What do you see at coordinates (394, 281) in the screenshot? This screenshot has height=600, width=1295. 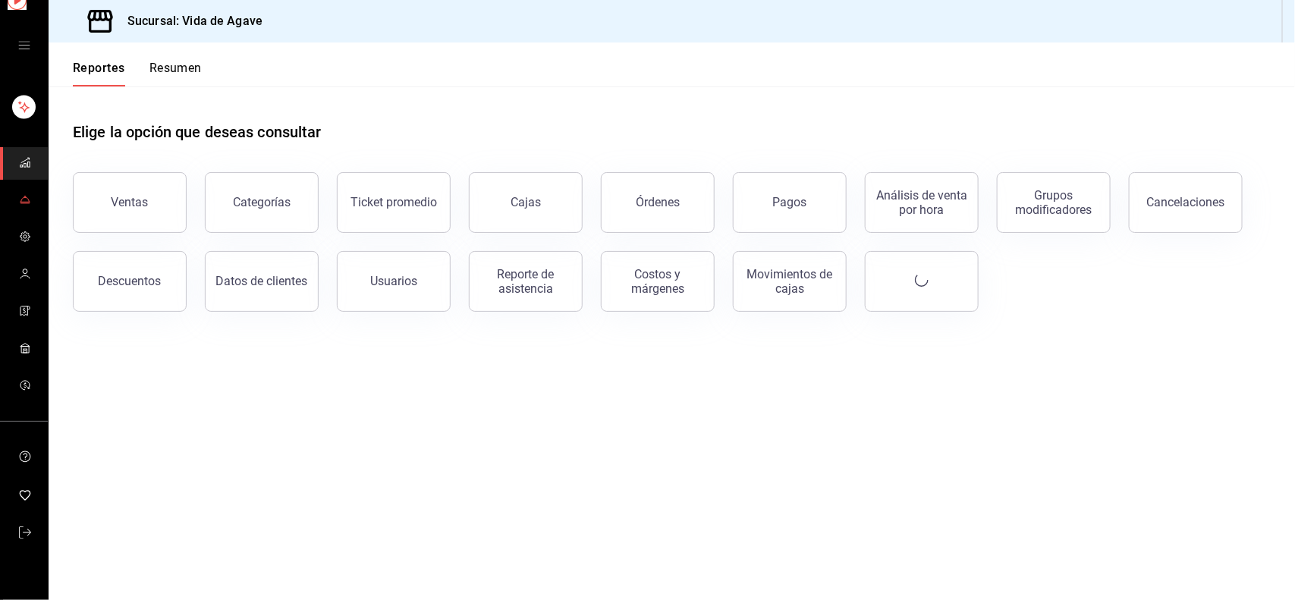 I see `button: Usuarios` at bounding box center [394, 281].